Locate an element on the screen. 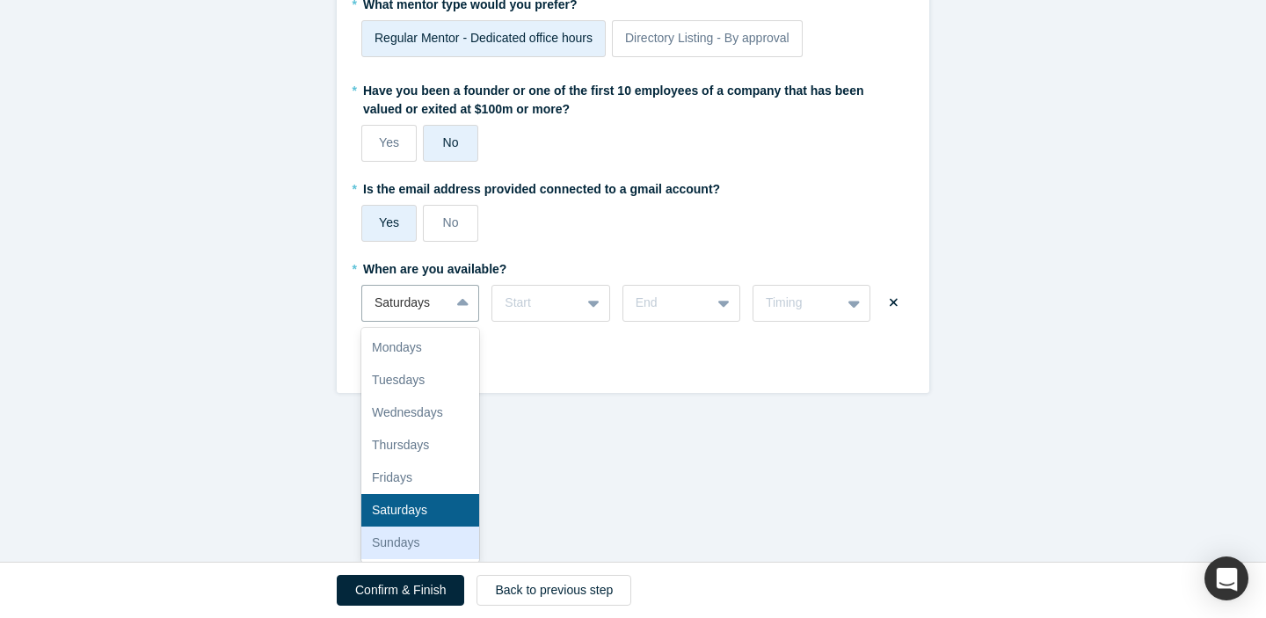  label: When are you available? is located at coordinates (433, 266).